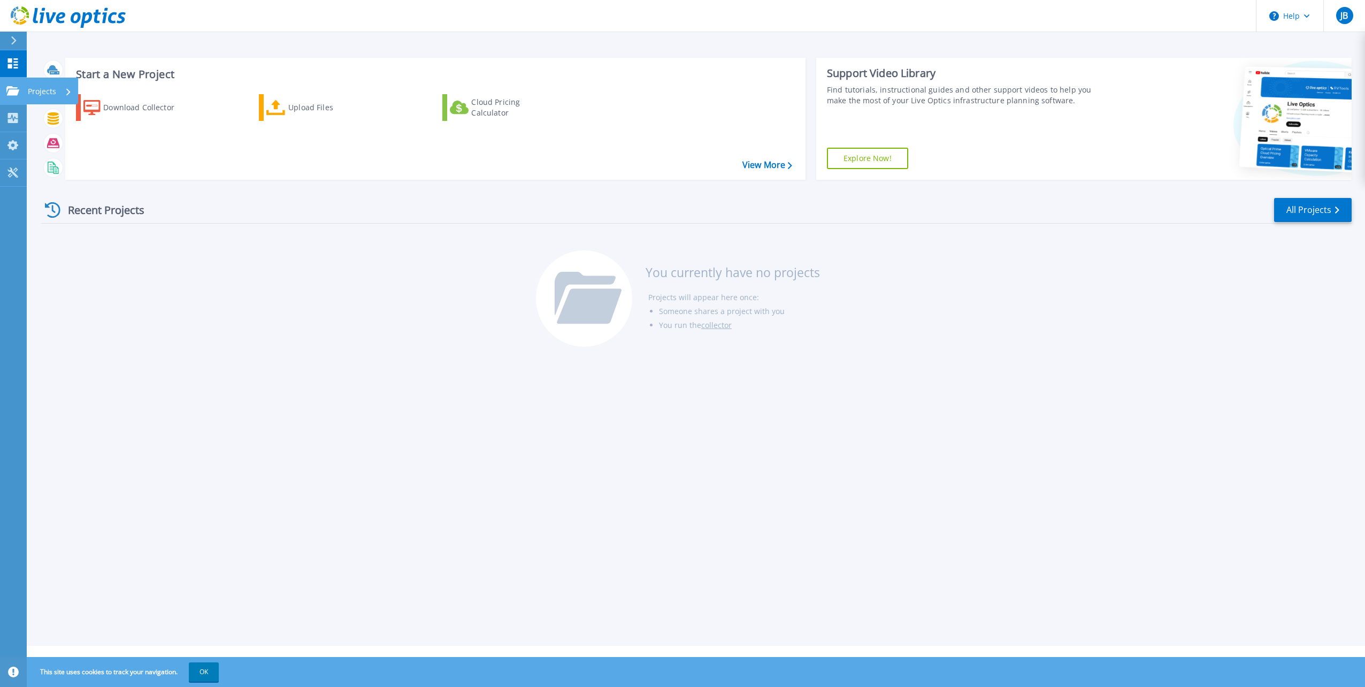 The image size is (1365, 687). I want to click on div: Download Collector, so click(146, 107).